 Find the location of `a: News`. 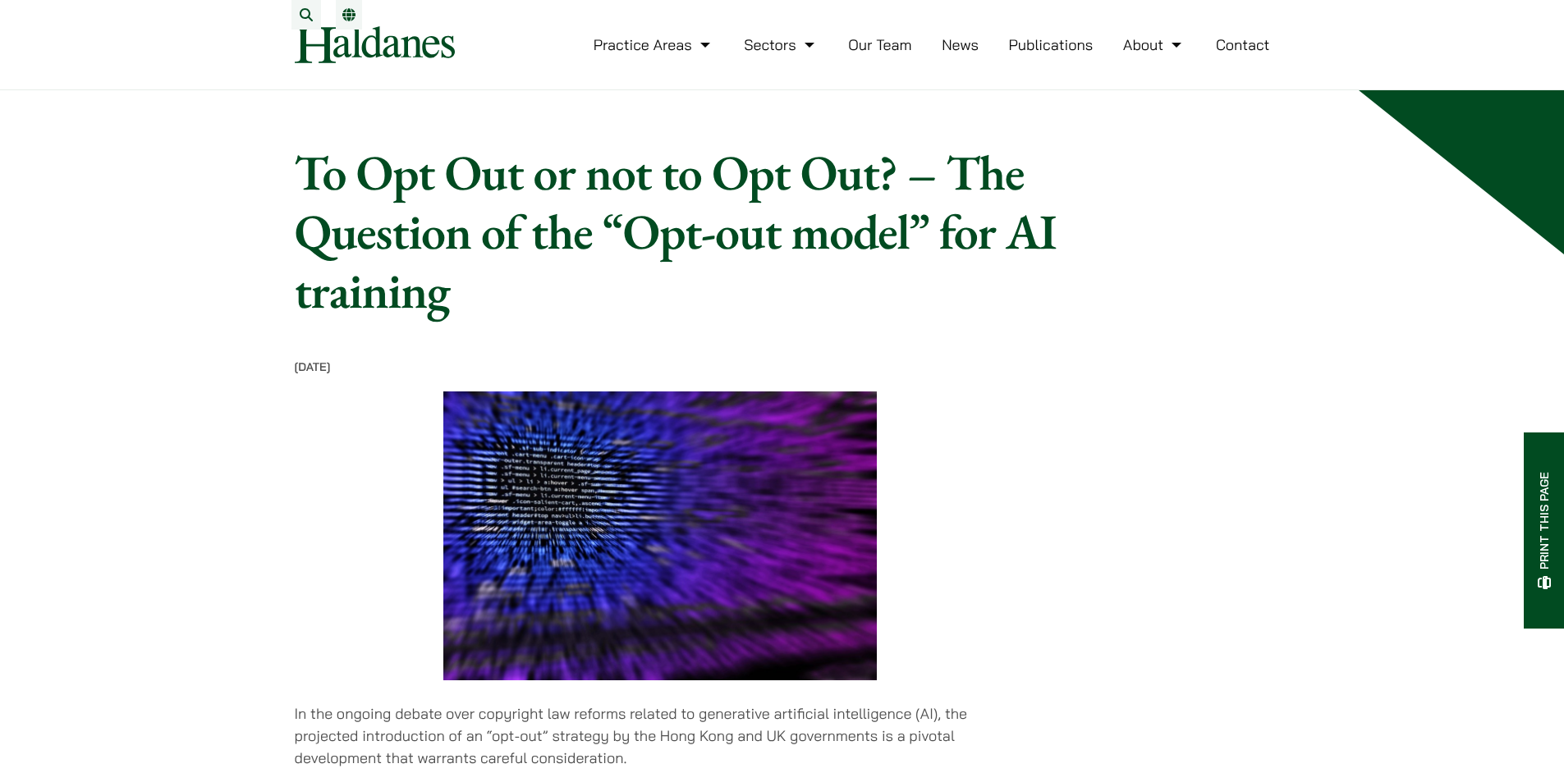

a: News is located at coordinates (960, 44).